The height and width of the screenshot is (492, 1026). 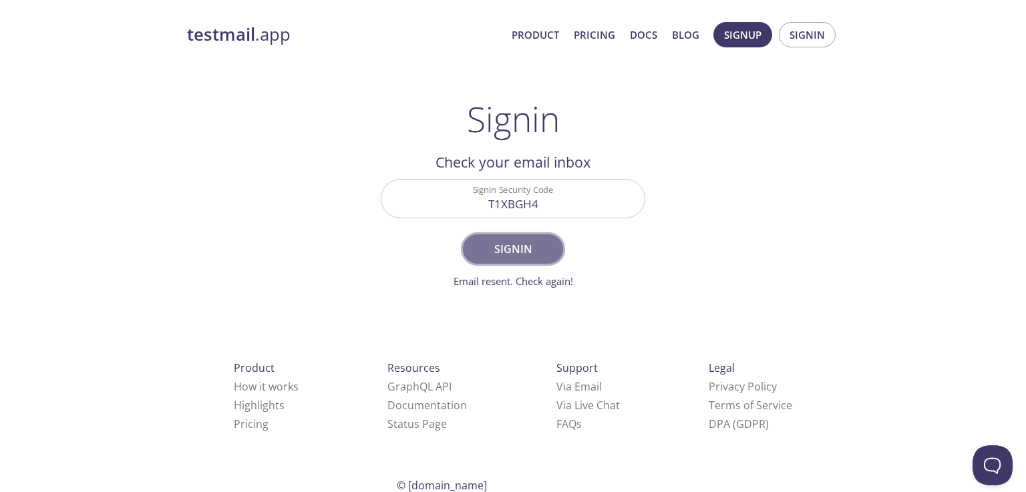 I want to click on a: How it works, so click(x=266, y=387).